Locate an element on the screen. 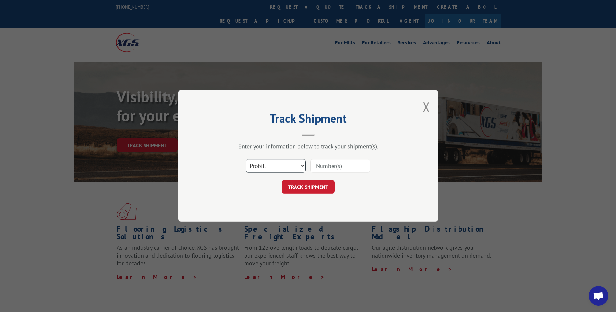  div: Open chat is located at coordinates (598, 296).